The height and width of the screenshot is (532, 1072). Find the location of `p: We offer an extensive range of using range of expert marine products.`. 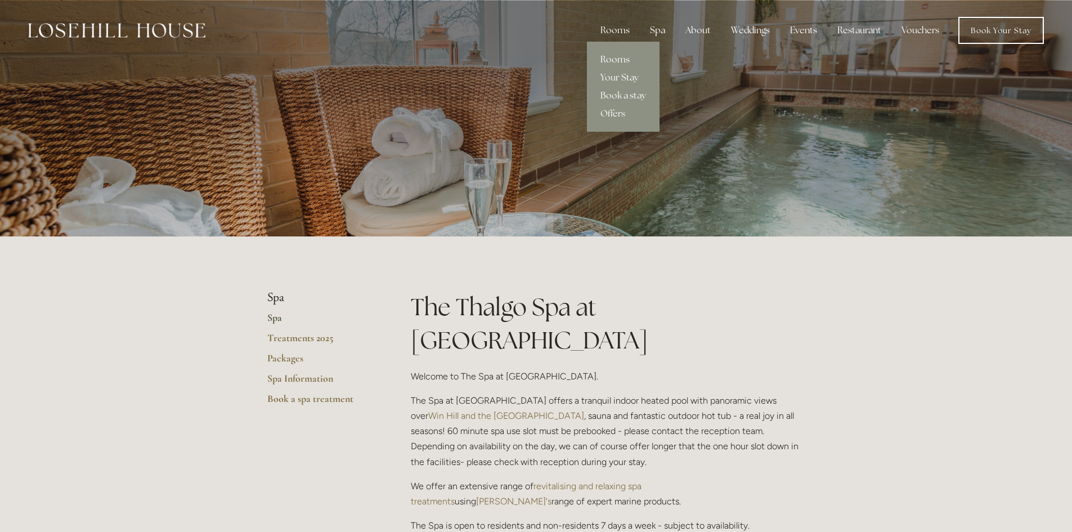

p: We offer an extensive range of using range of expert marine products. is located at coordinates (608, 494).